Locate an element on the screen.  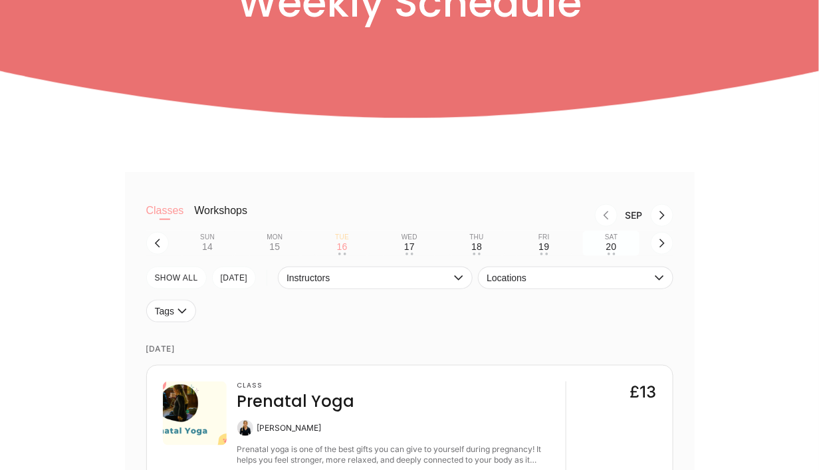
img: Claire Banham is located at coordinates (245, 428).